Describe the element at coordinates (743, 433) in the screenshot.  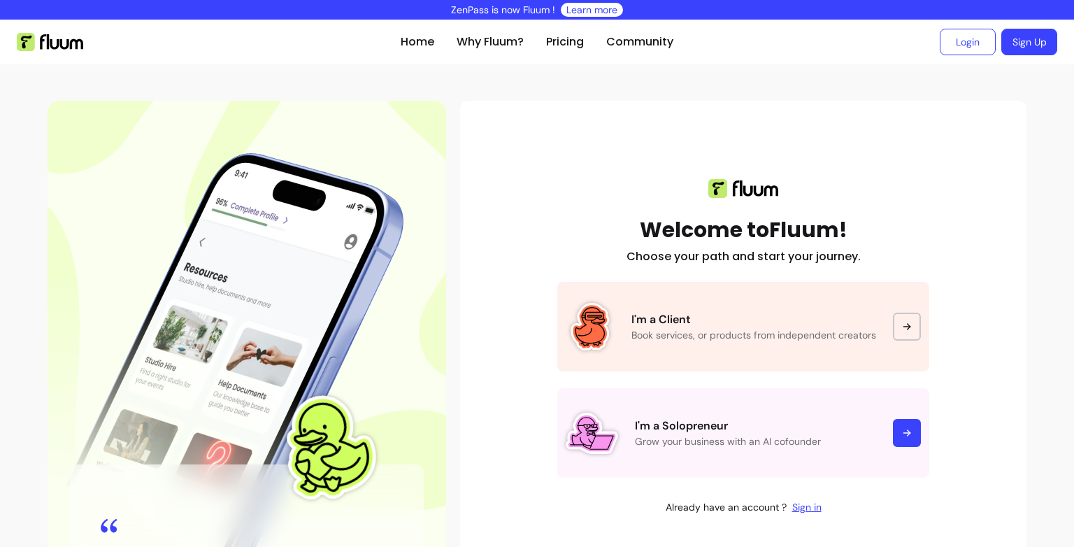
I see `a: Fluum Duck stickerI'm a SolopreneurGrow your business with an AI cofounder` at that location.